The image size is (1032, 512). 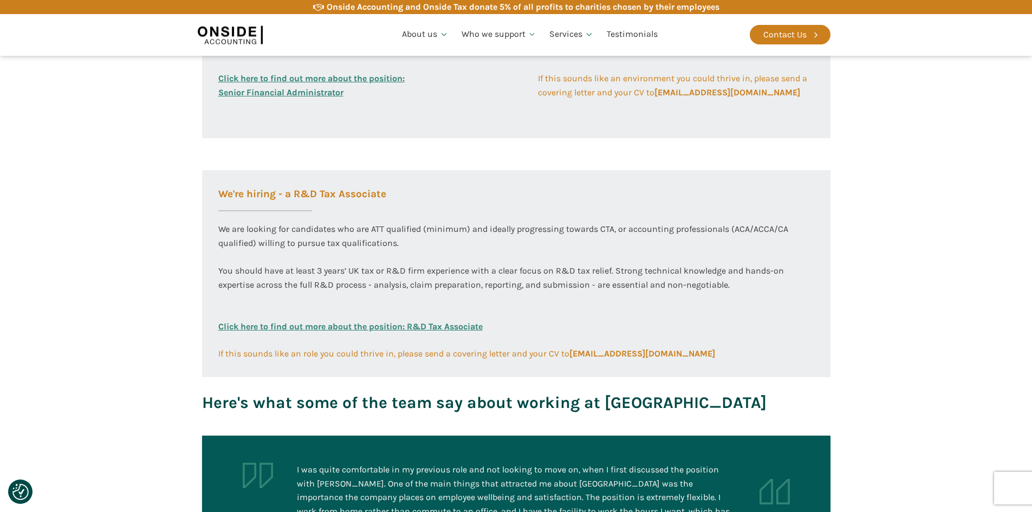 What do you see at coordinates (673, 85) in the screenshot?
I see `span: If this sounds like an environment you could thrive in, please send a covering letter and your CV to` at bounding box center [673, 85].